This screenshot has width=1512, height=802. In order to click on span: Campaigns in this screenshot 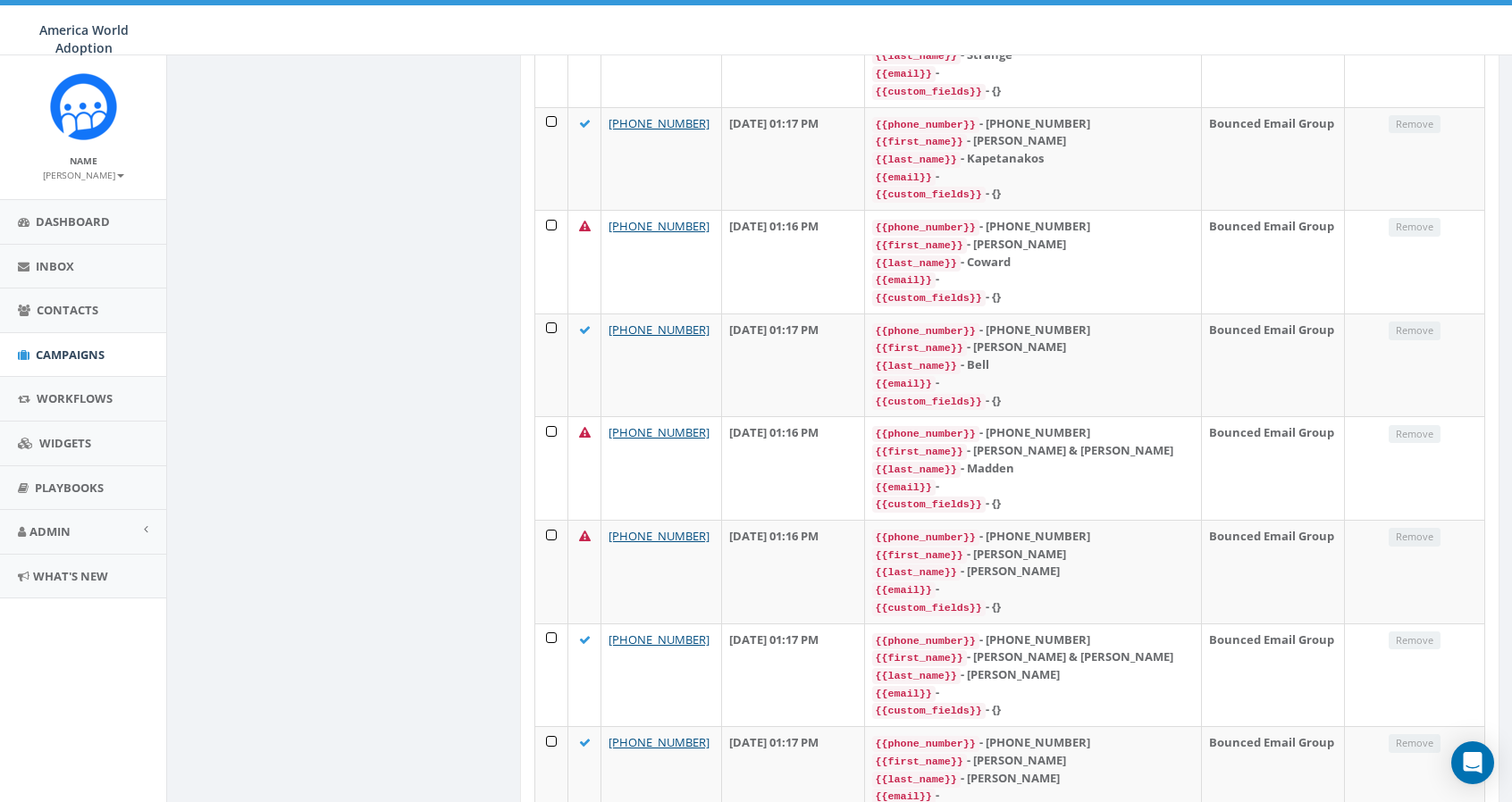, I will do `click(70, 355)`.